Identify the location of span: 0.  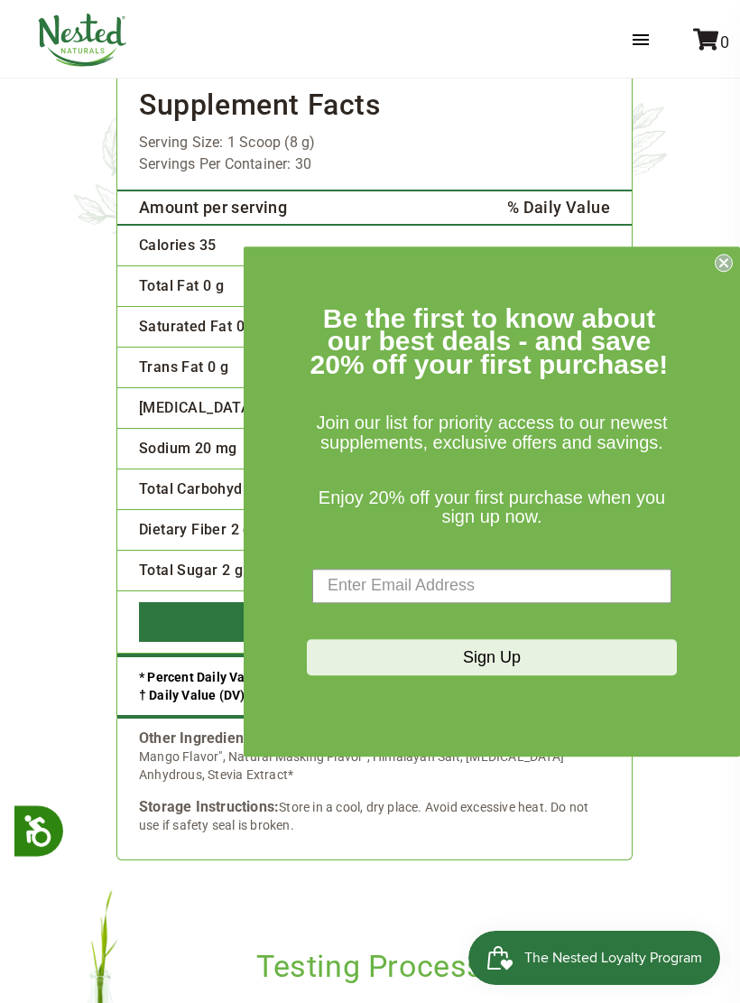
(725, 42).